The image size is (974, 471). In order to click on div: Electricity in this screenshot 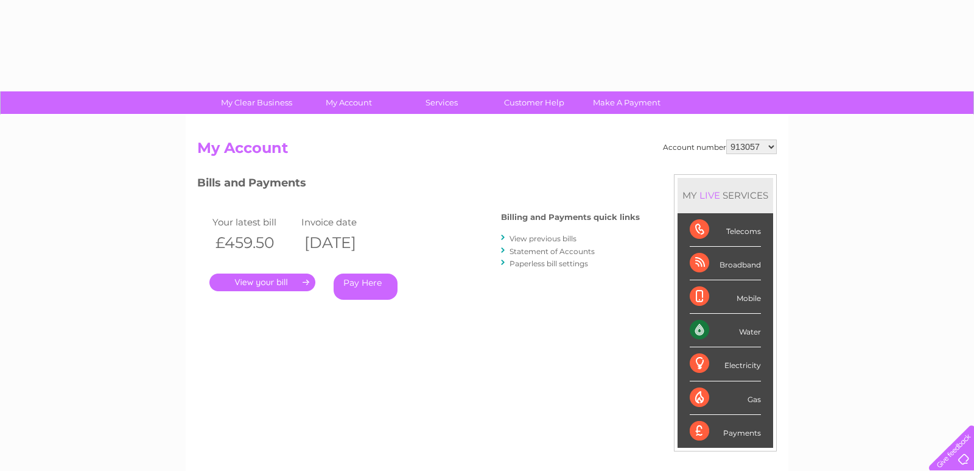, I will do `click(725, 363)`.